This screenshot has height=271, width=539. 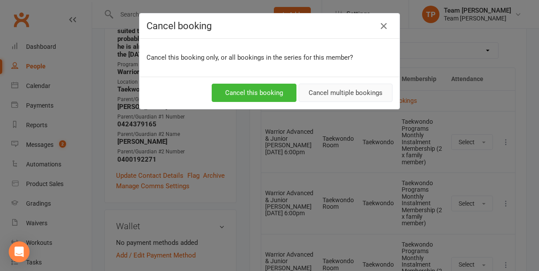 I want to click on h4: Cancel booking, so click(x=270, y=26).